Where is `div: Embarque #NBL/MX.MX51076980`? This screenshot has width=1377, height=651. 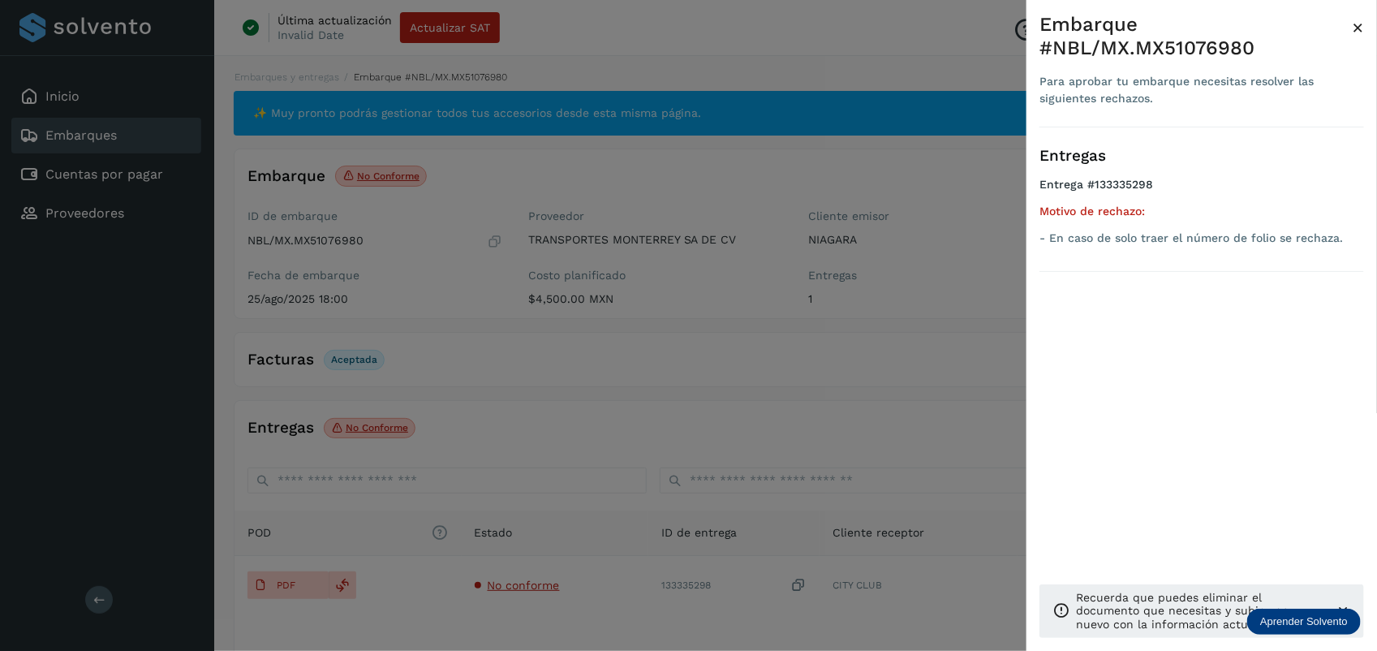 div: Embarque #NBL/MX.MX51076980 is located at coordinates (1195, 37).